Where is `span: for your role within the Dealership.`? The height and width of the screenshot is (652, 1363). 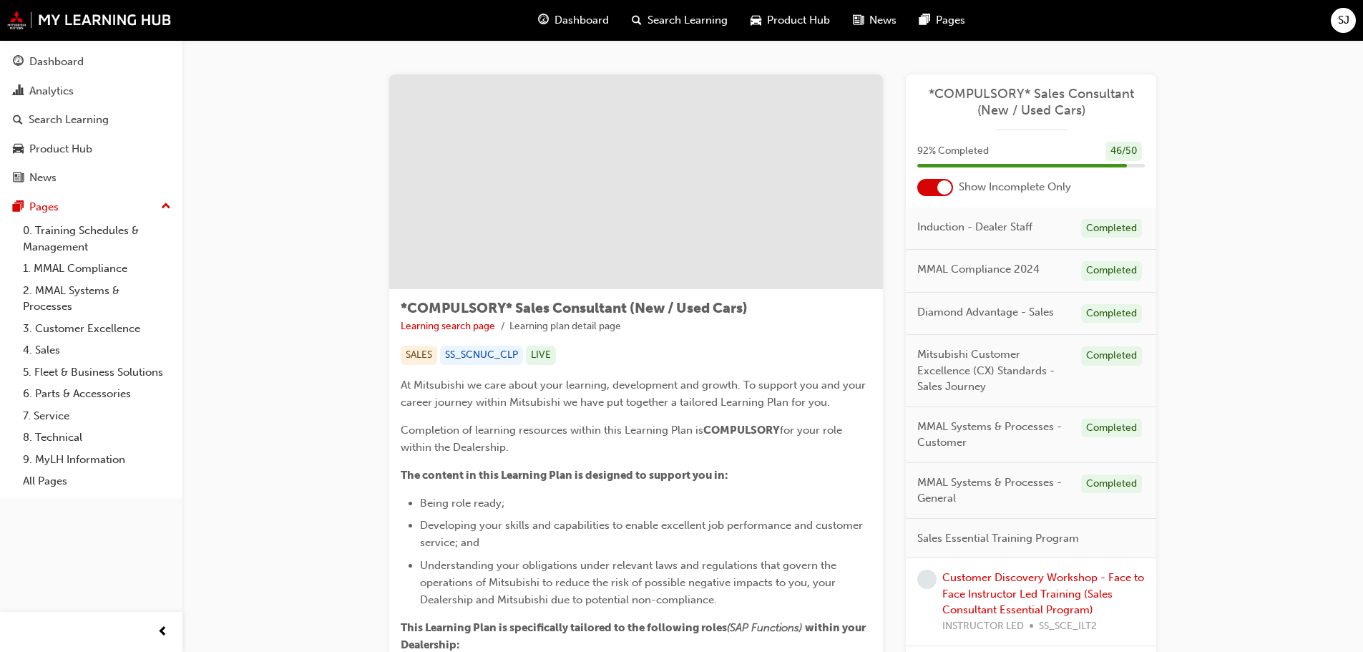 span: for your role within the Dealership. is located at coordinates (622, 438).